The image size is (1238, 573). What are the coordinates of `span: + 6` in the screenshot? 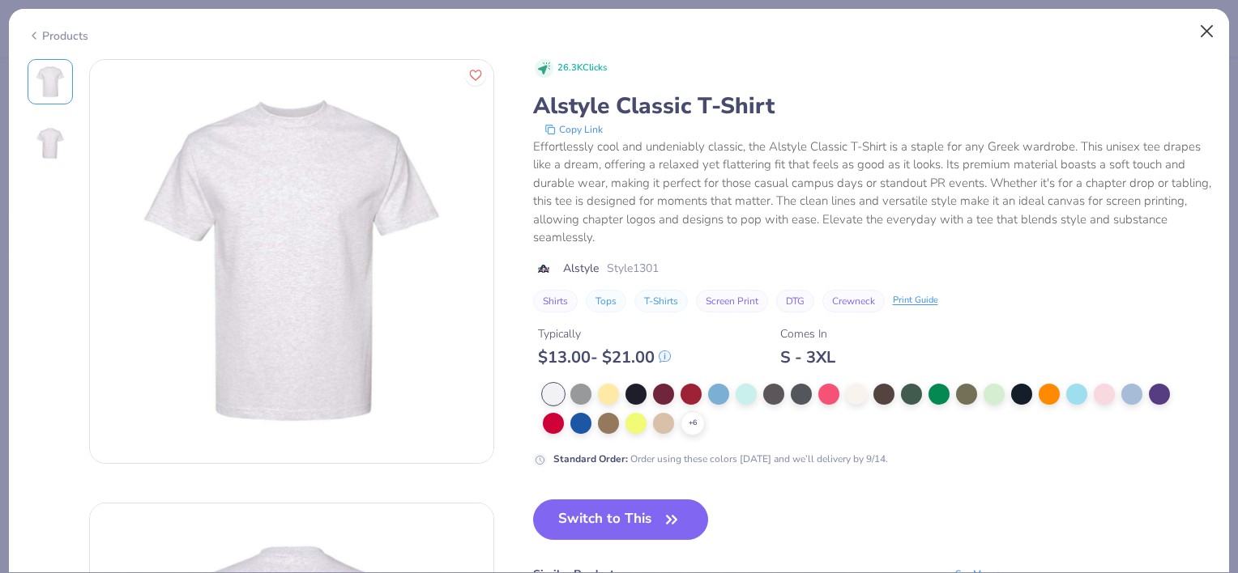 It's located at (693, 424).